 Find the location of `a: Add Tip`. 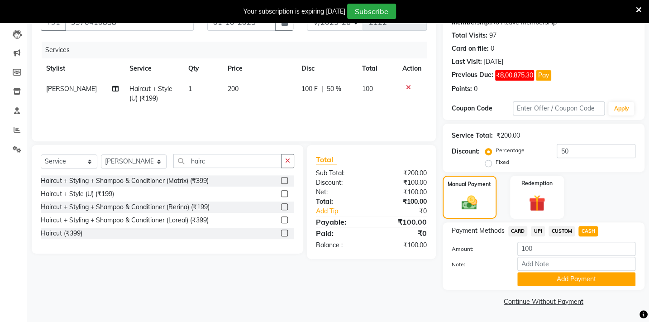

a: Add Tip is located at coordinates (345, 211).